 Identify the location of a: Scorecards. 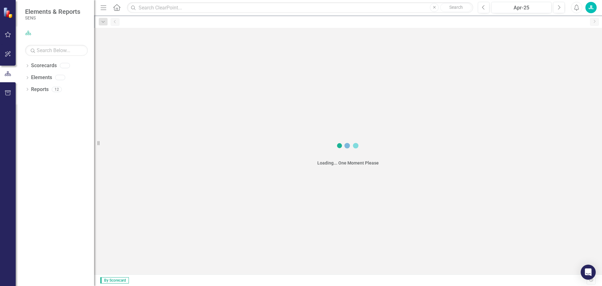
(44, 66).